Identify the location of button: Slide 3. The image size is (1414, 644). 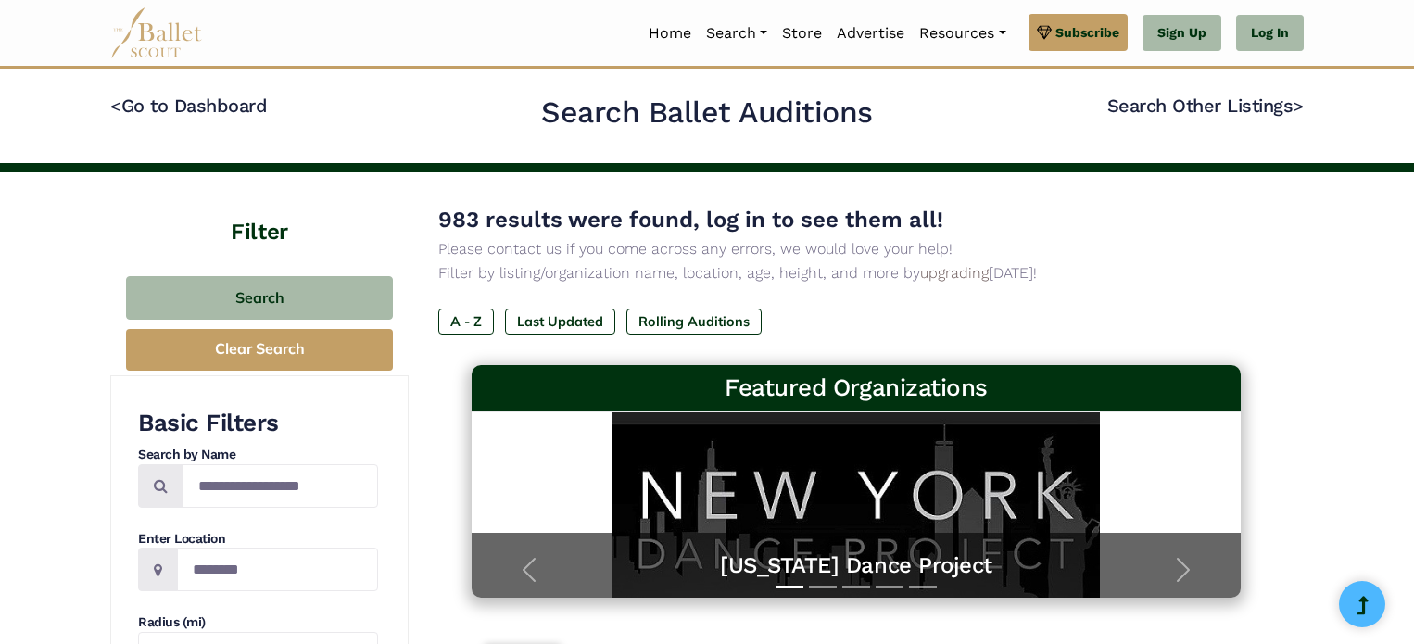
(856, 587).